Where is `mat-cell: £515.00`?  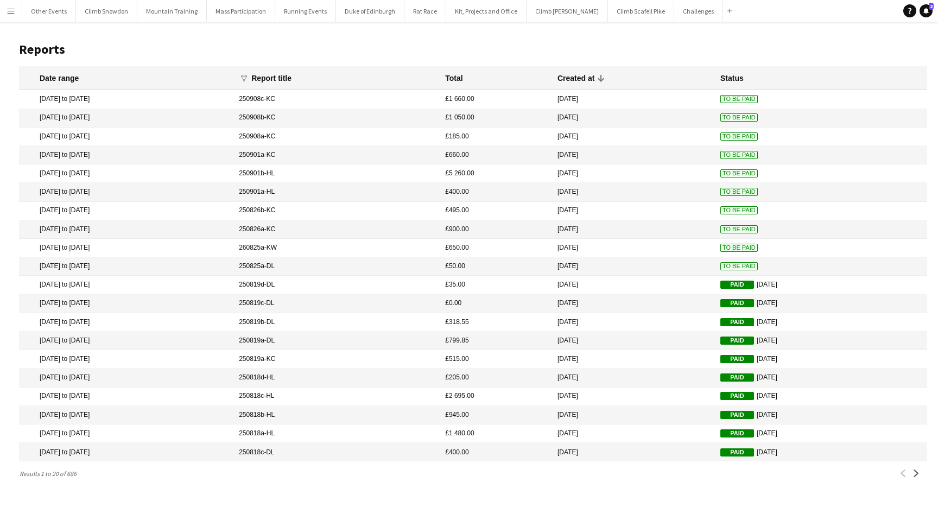 mat-cell: £515.00 is located at coordinates (496, 359).